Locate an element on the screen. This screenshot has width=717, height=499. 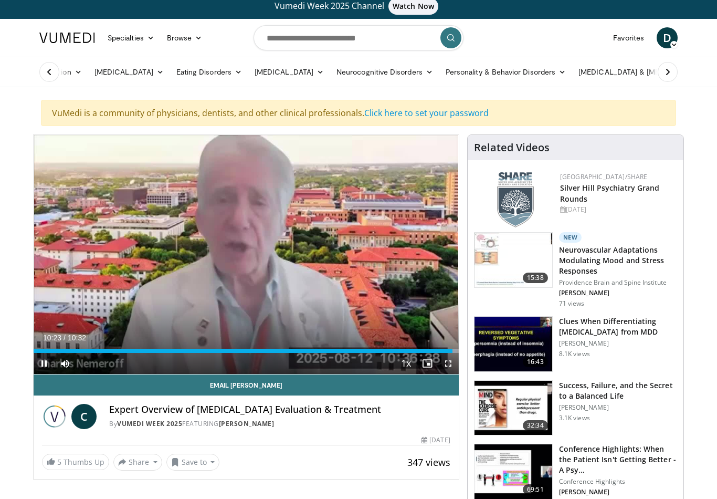
span: 10:32 is located at coordinates (77, 338).